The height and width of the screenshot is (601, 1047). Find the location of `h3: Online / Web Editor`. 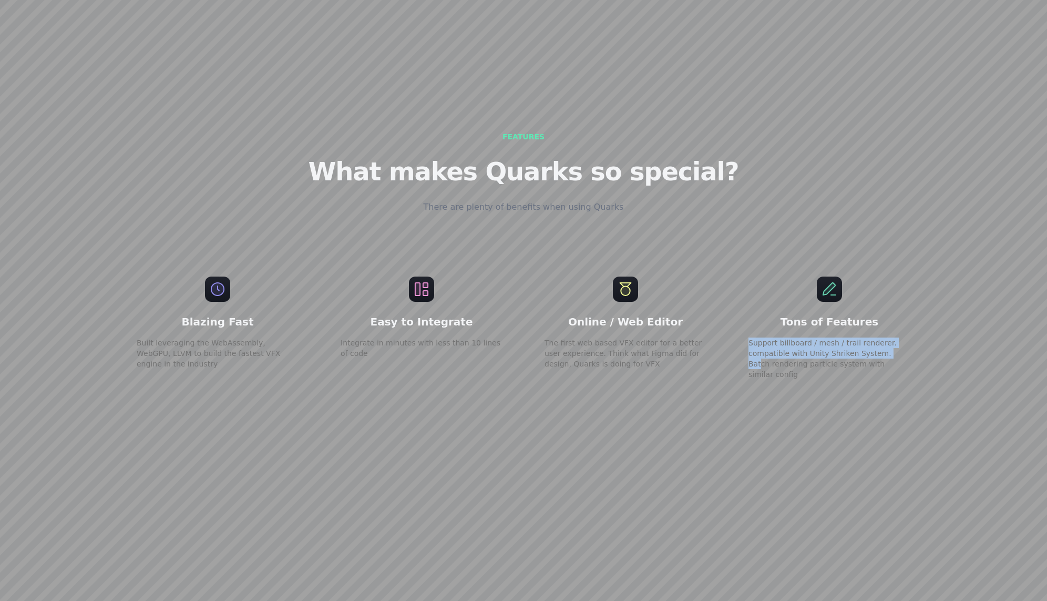

h3: Online / Web Editor is located at coordinates (626, 322).